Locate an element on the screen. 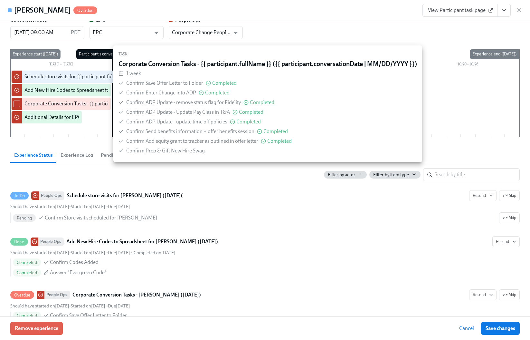 This screenshot has height=340, width=530. span: Confirm Enter Change into ADP is located at coordinates (161, 92).